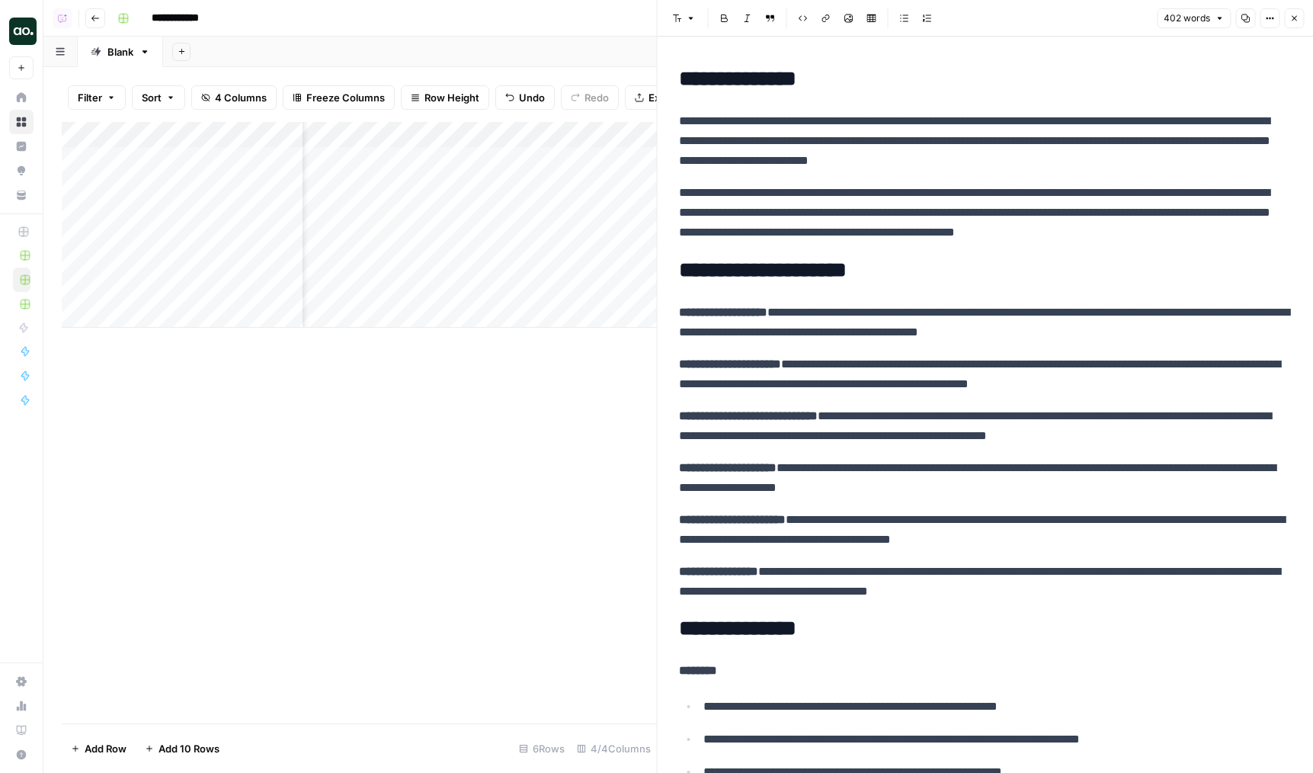  Describe the element at coordinates (1186, 18) in the screenshot. I see `span: 402 words` at that location.